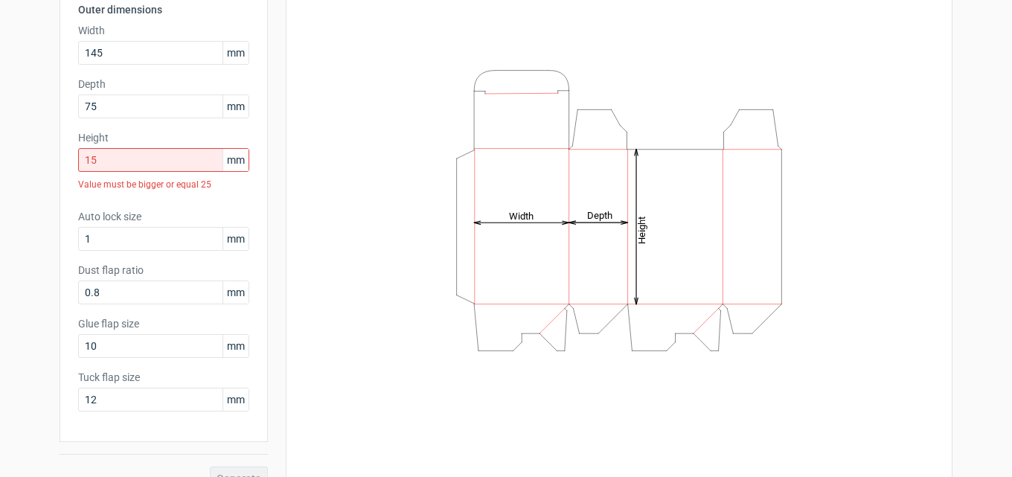 The height and width of the screenshot is (477, 1012). What do you see at coordinates (164, 84) in the screenshot?
I see `label: Depth` at bounding box center [164, 84].